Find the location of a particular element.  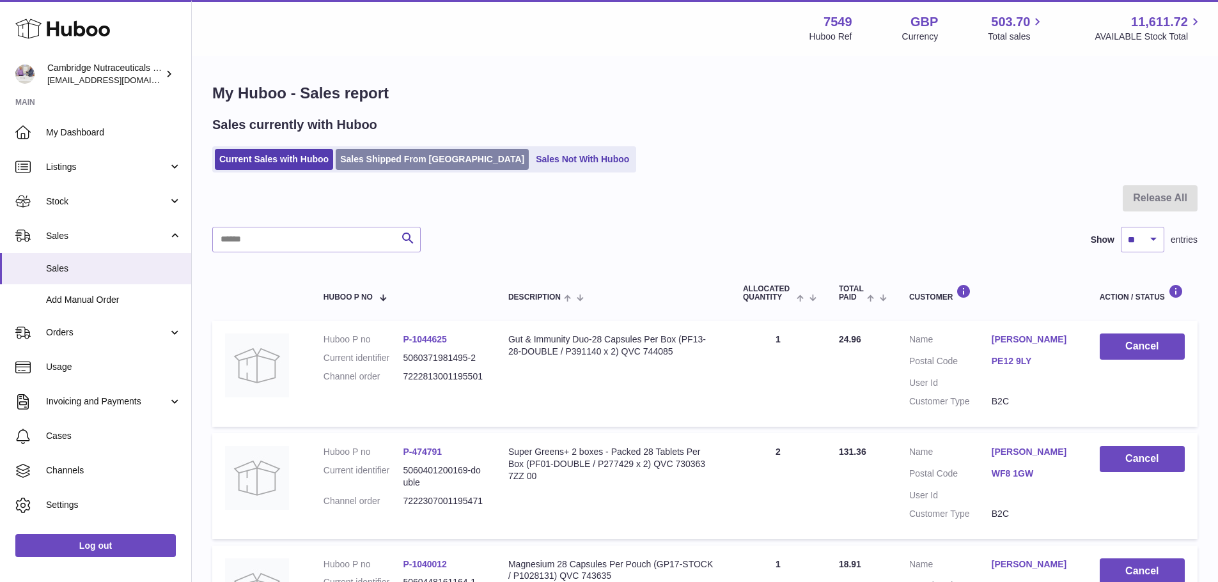

span: entries is located at coordinates (1184, 240).